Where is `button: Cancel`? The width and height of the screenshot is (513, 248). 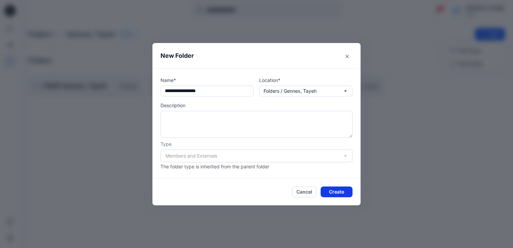 button: Cancel is located at coordinates (304, 192).